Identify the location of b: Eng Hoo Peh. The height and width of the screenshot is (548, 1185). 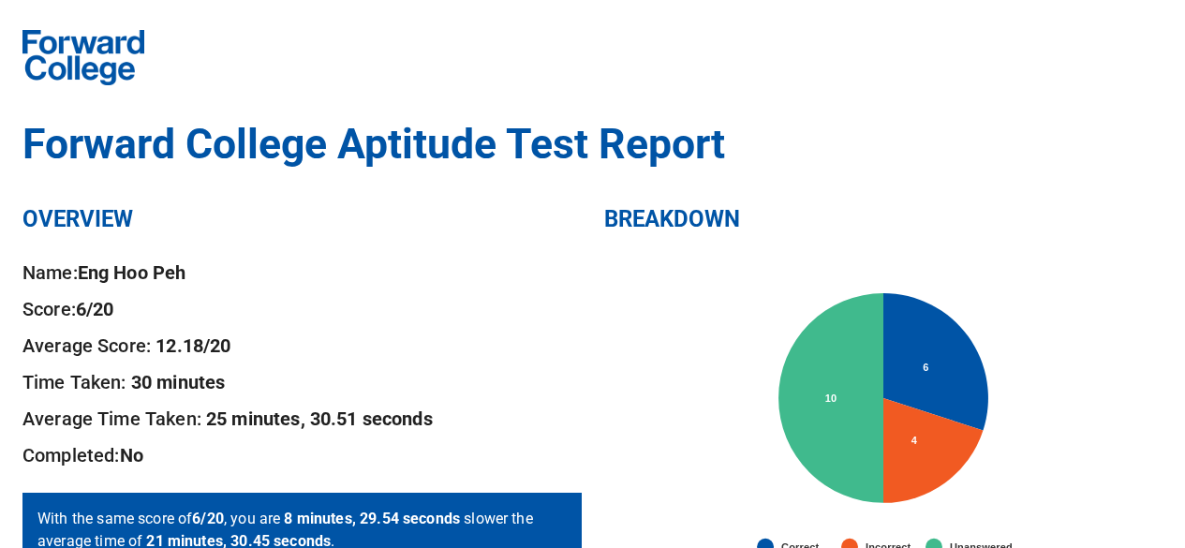
(132, 273).